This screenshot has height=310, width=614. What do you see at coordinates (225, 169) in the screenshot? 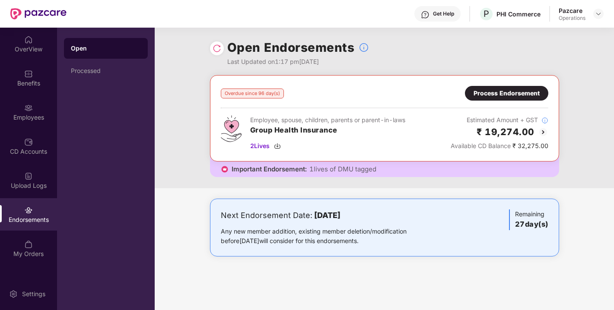
I see `img: icon` at bounding box center [225, 169].